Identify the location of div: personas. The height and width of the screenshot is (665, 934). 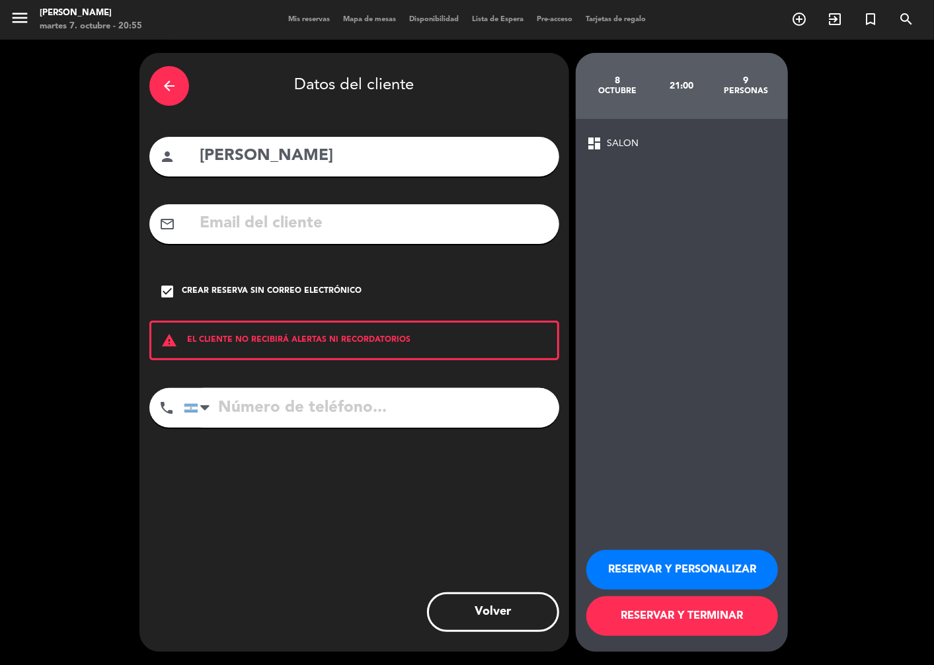
(746, 91).